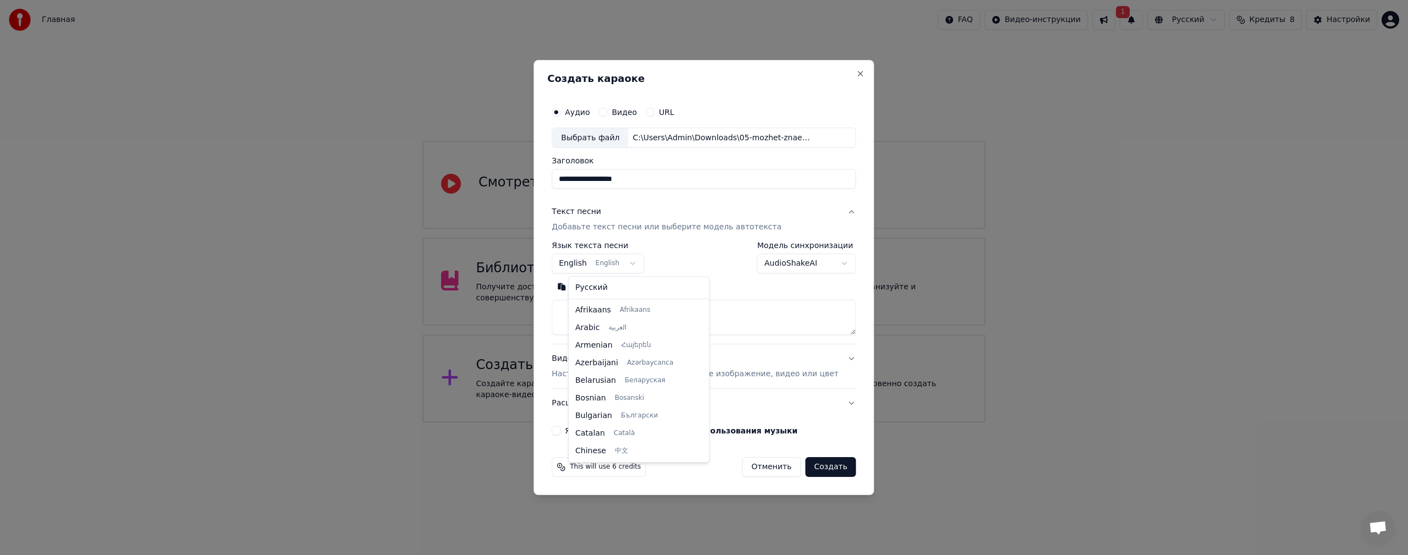 This screenshot has width=1408, height=555. What do you see at coordinates (617, 328) in the screenshot?
I see `span: العربية` at bounding box center [617, 328].